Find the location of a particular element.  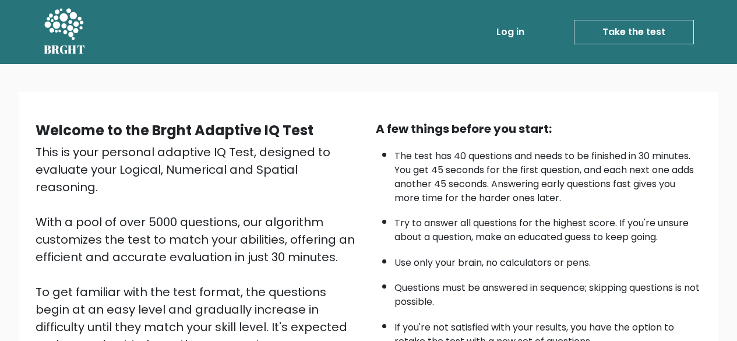

li: Questions must be answered in sequence; skipping questions is not possible. is located at coordinates (548, 292).